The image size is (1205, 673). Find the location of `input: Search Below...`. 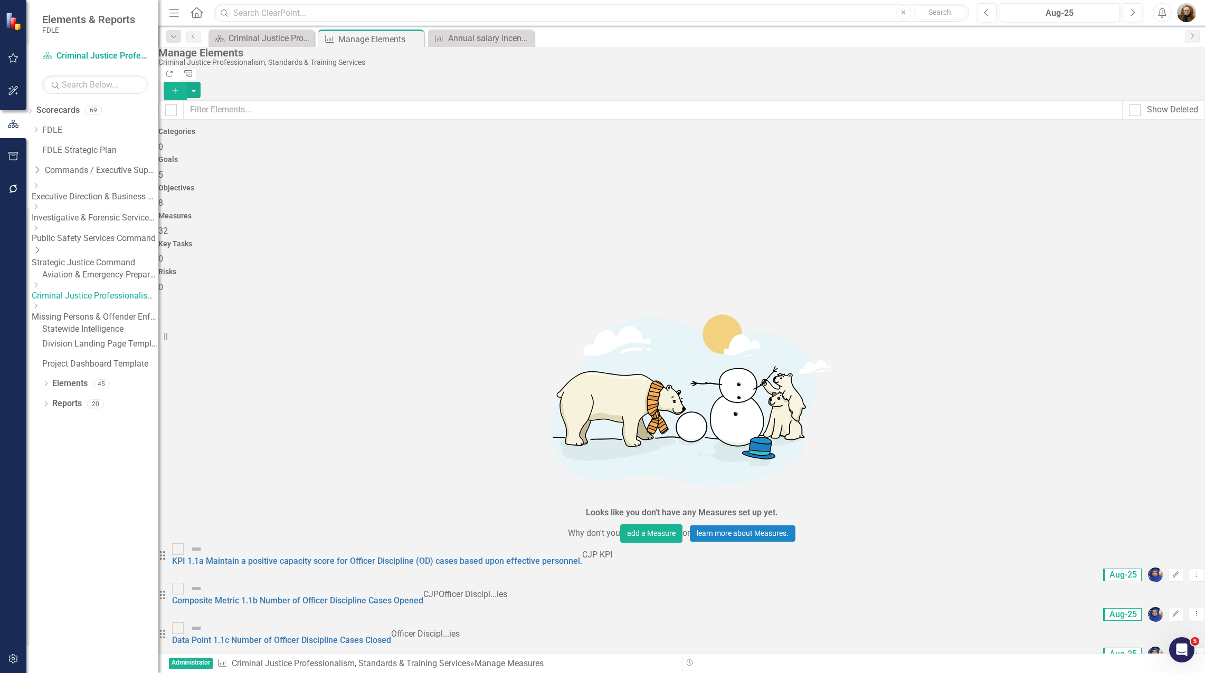

input: Search Below... is located at coordinates (95, 84).